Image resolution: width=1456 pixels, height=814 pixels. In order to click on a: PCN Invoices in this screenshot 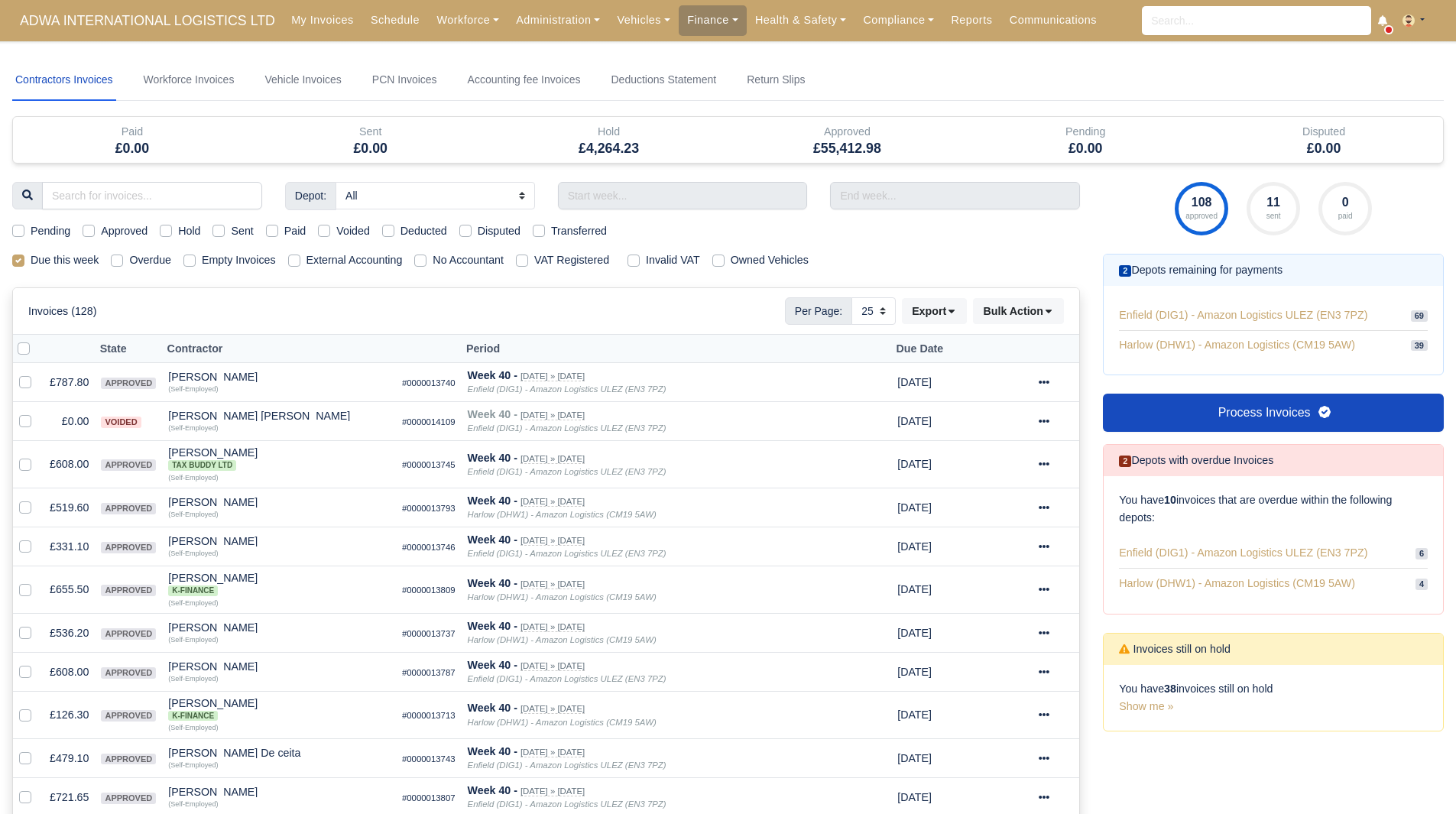, I will do `click(404, 80)`.